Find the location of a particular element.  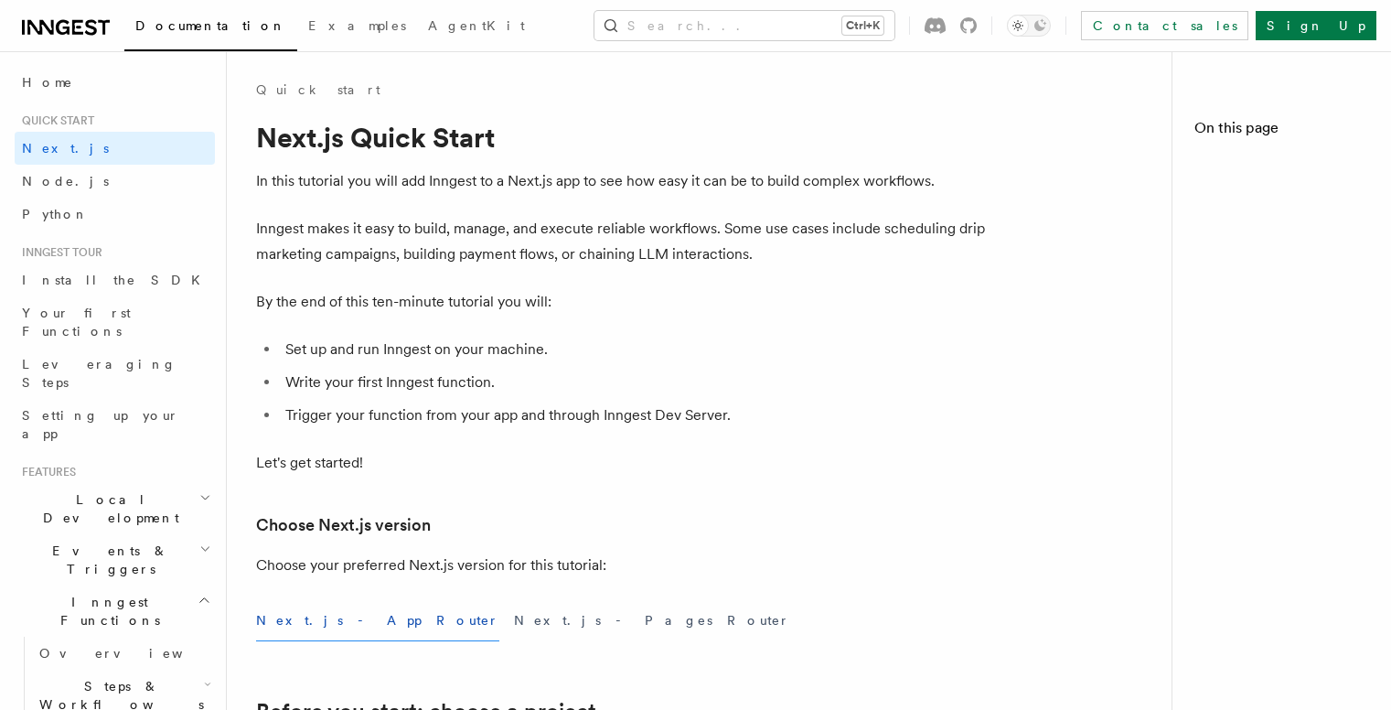

li: Set up and run Inngest on your machine. is located at coordinates (634, 349).